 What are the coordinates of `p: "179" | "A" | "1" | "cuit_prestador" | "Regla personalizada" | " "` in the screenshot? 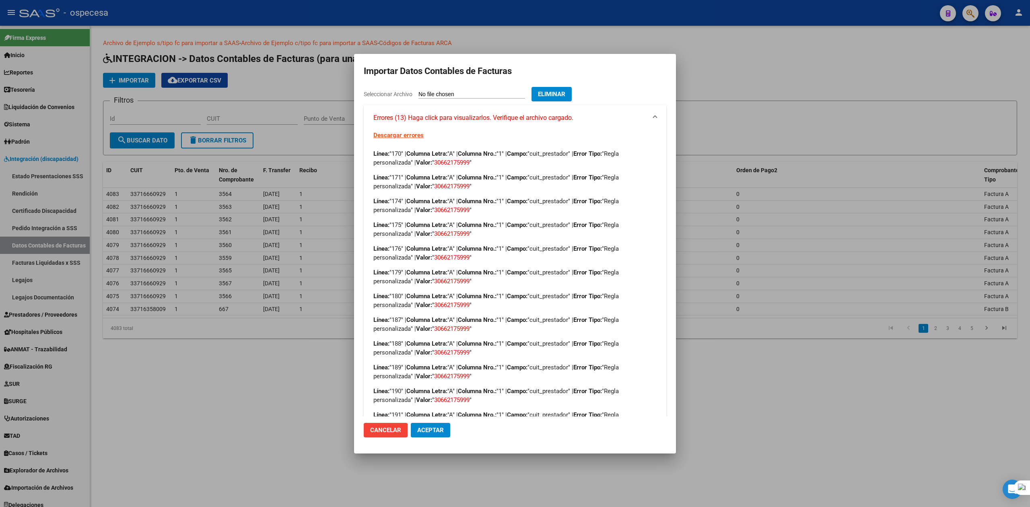 It's located at (515, 277).